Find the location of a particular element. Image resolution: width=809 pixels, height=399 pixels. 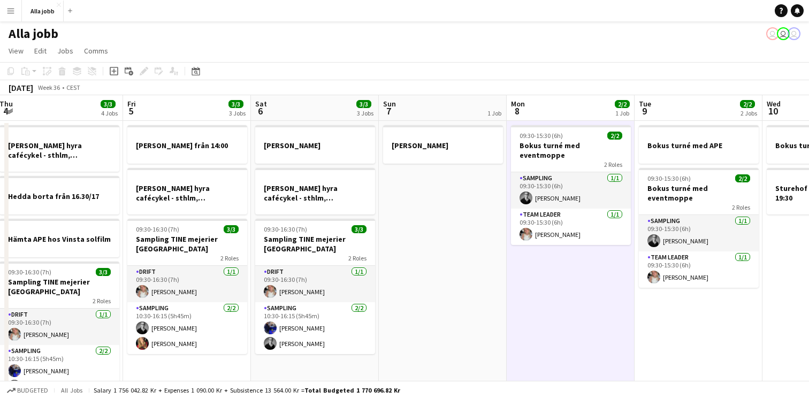

h3: Bokus turné med APE is located at coordinates (698, 145).